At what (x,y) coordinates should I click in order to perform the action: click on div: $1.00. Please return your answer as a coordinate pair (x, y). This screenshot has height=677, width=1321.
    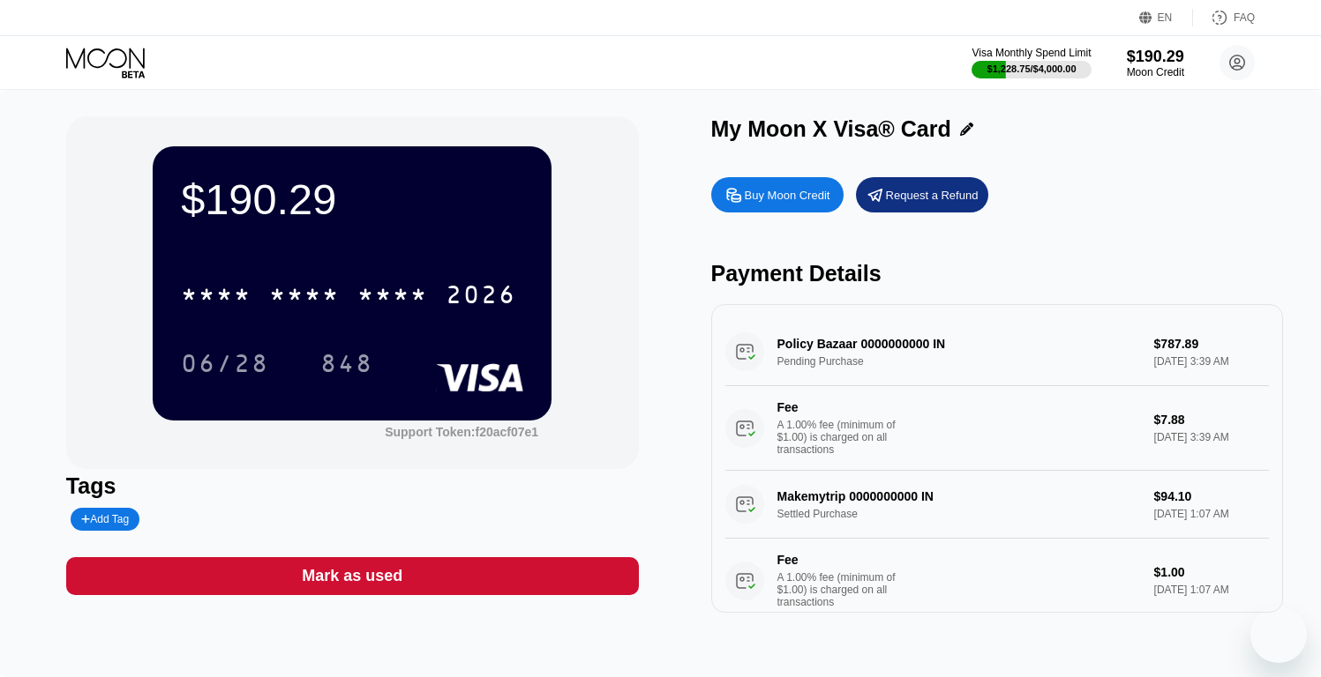
    Looking at the image, I should click on (1211, 572).